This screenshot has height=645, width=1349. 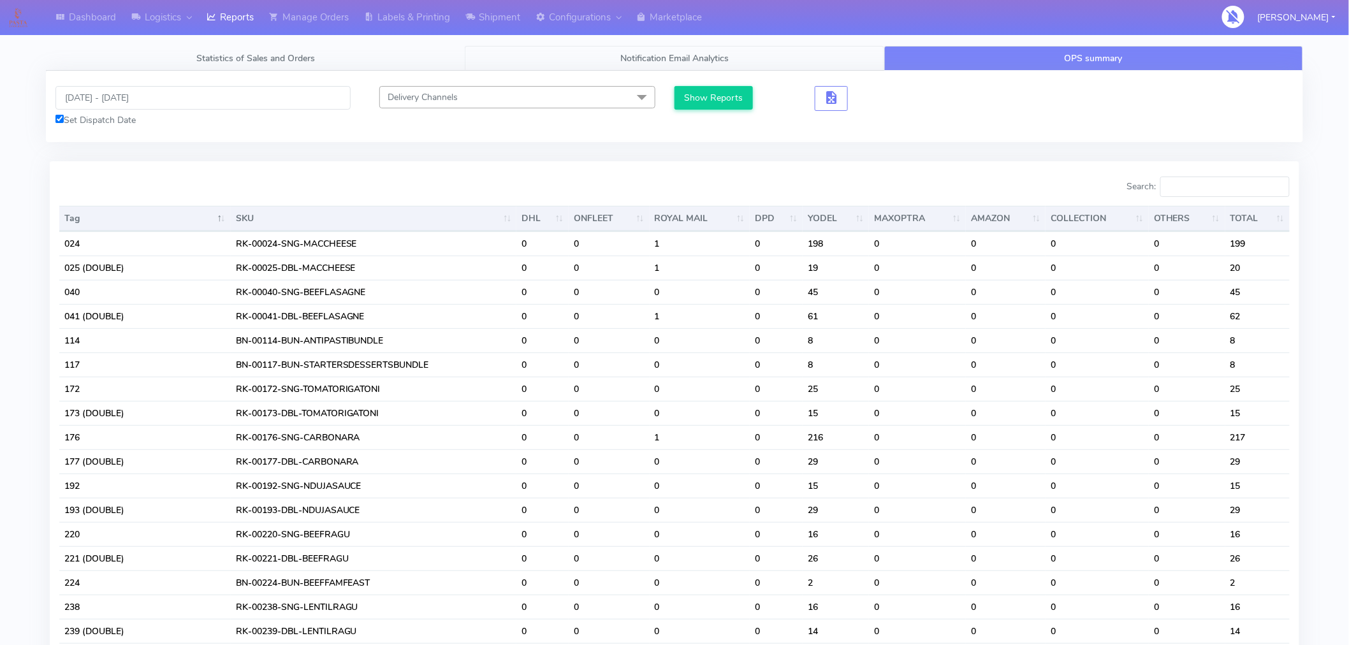 What do you see at coordinates (675, 58) in the screenshot?
I see `span: Notification Email Analytics` at bounding box center [675, 58].